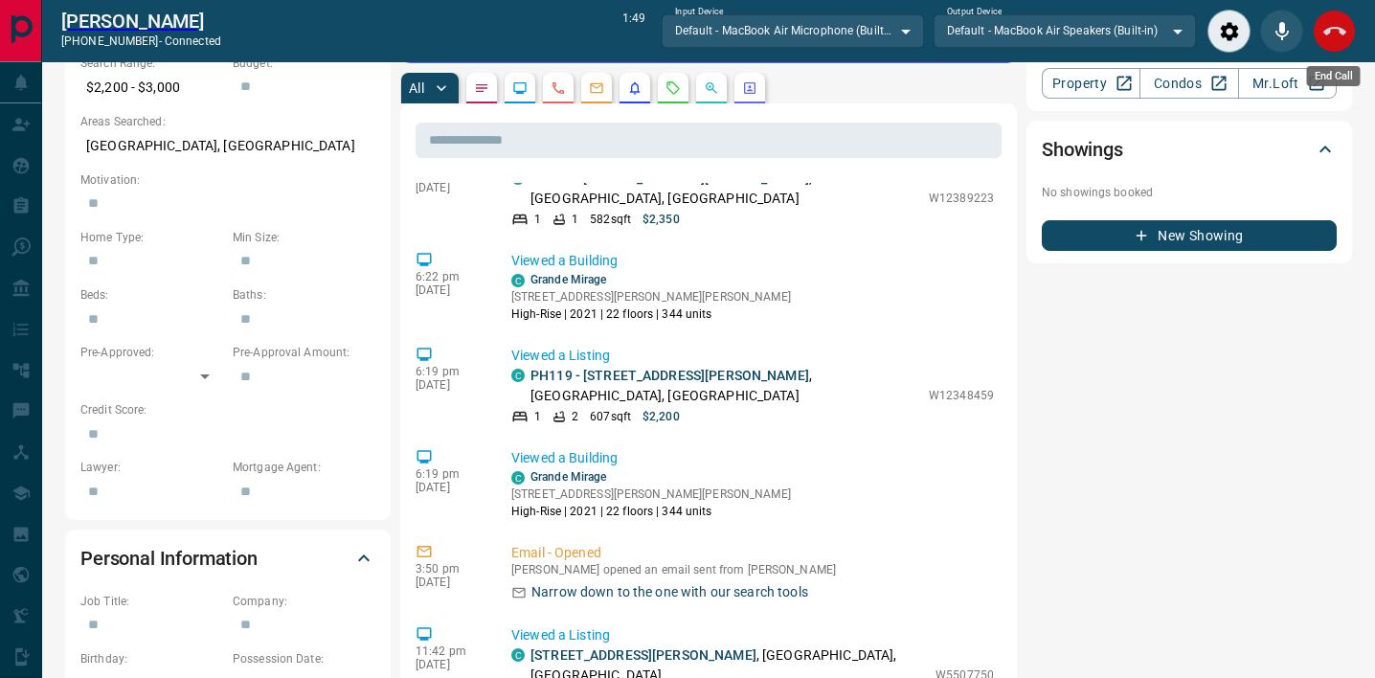 This screenshot has width=1375, height=678. What do you see at coordinates (699, 11) in the screenshot?
I see `label: Input Device` at bounding box center [699, 11].